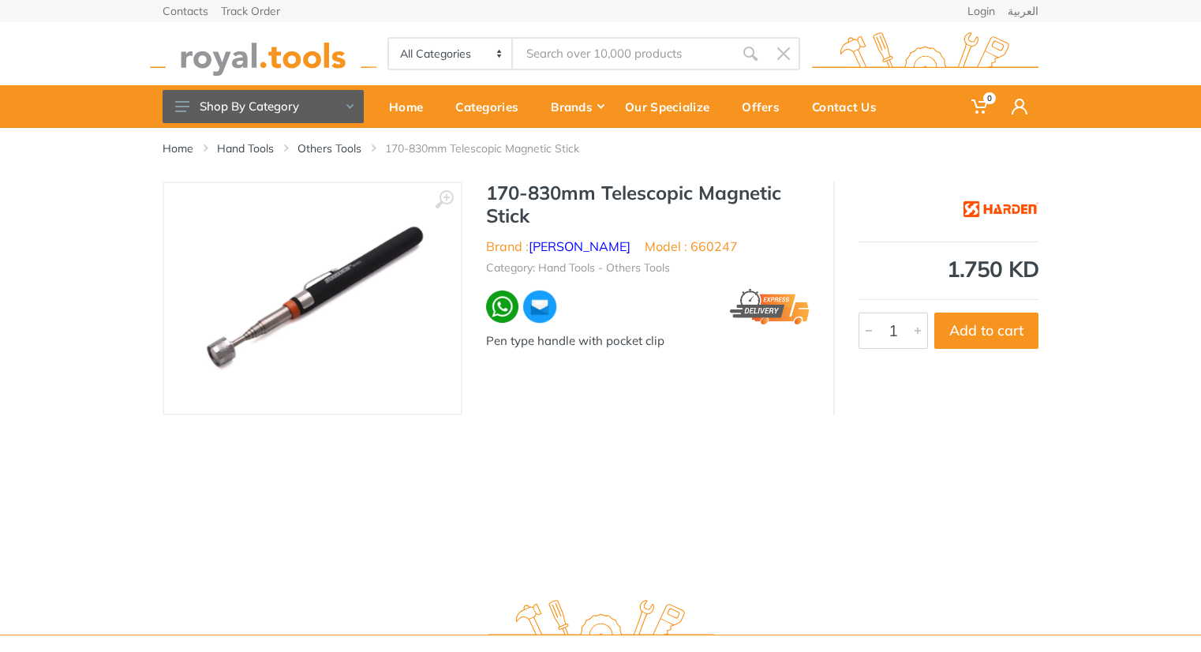 Image resolution: width=1201 pixels, height=652 pixels. What do you see at coordinates (648, 341) in the screenshot?
I see `div: Pen type handle with pocket clip` at bounding box center [648, 341].